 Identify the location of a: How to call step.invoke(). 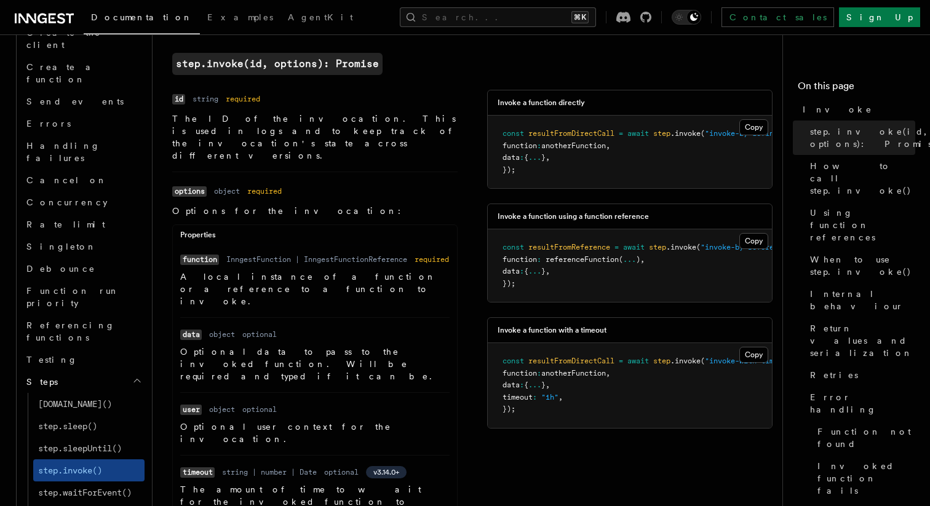
(860, 178).